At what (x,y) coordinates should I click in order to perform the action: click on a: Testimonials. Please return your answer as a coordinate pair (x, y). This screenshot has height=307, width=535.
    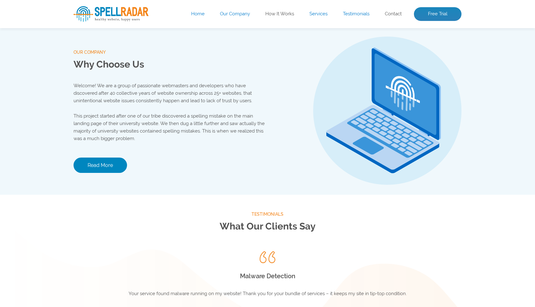
    Looking at the image, I should click on (356, 14).